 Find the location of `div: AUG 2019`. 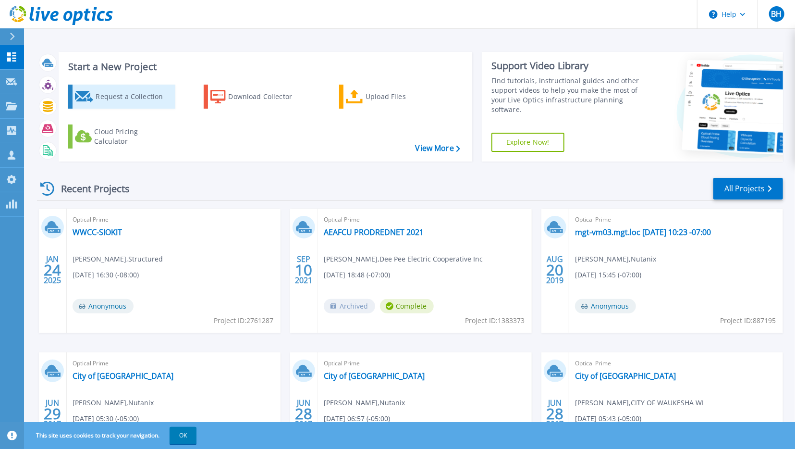

div: AUG 2019 is located at coordinates (555, 270).